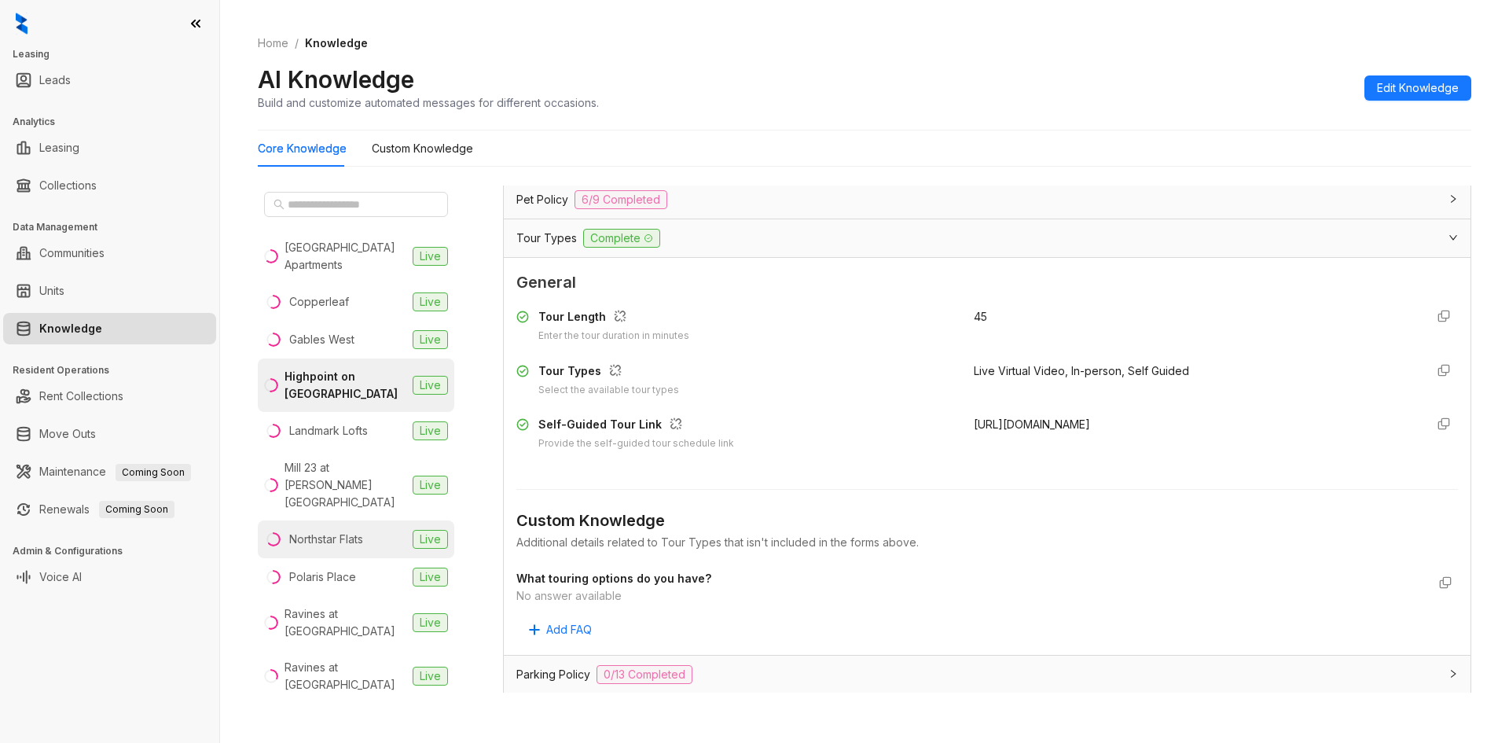  What do you see at coordinates (109, 253) in the screenshot?
I see `li: Communities` at bounding box center [109, 253].